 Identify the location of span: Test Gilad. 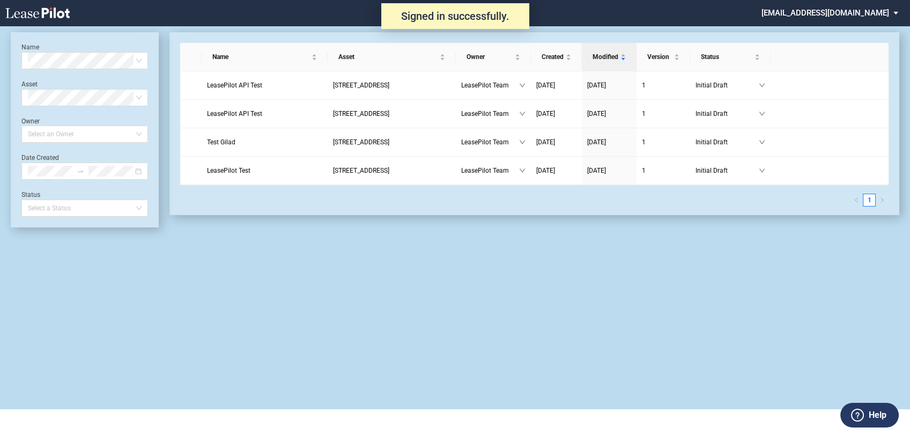
(221, 142).